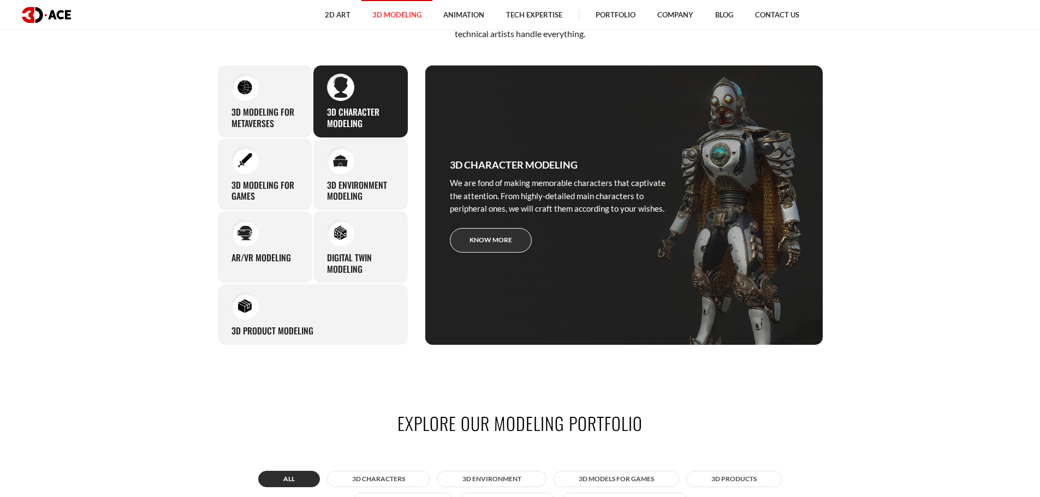  Describe the element at coordinates (562, 196) in the screenshot. I see `p: We are fond of making memorable characters that captivate the attention. From highly-detailed mai...` at that location.